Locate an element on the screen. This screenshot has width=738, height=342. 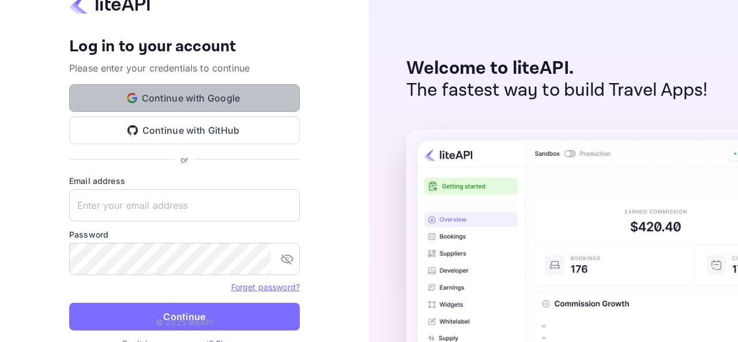
p: © 2025 liteAPI is located at coordinates (185, 322).